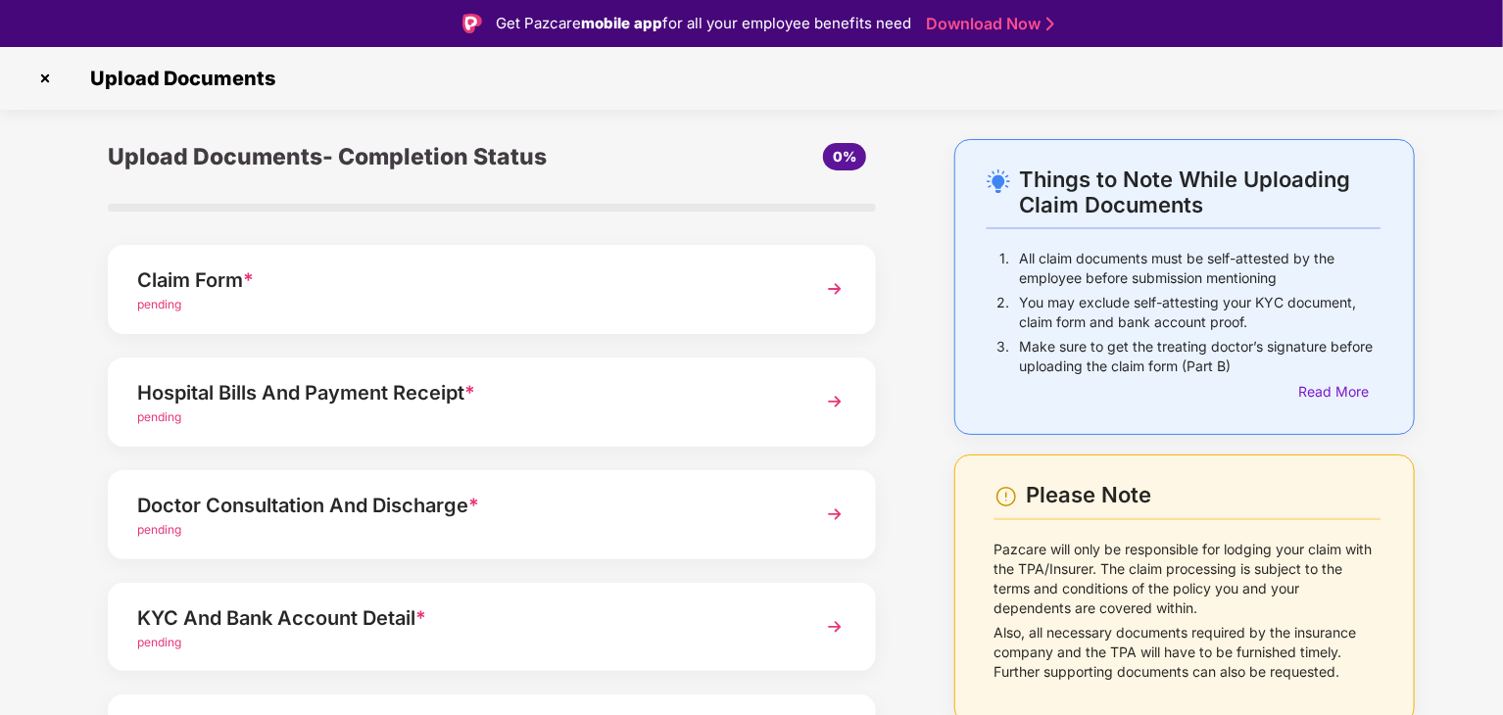  What do you see at coordinates (177, 78) in the screenshot?
I see `span: Upload Documents` at bounding box center [177, 78].